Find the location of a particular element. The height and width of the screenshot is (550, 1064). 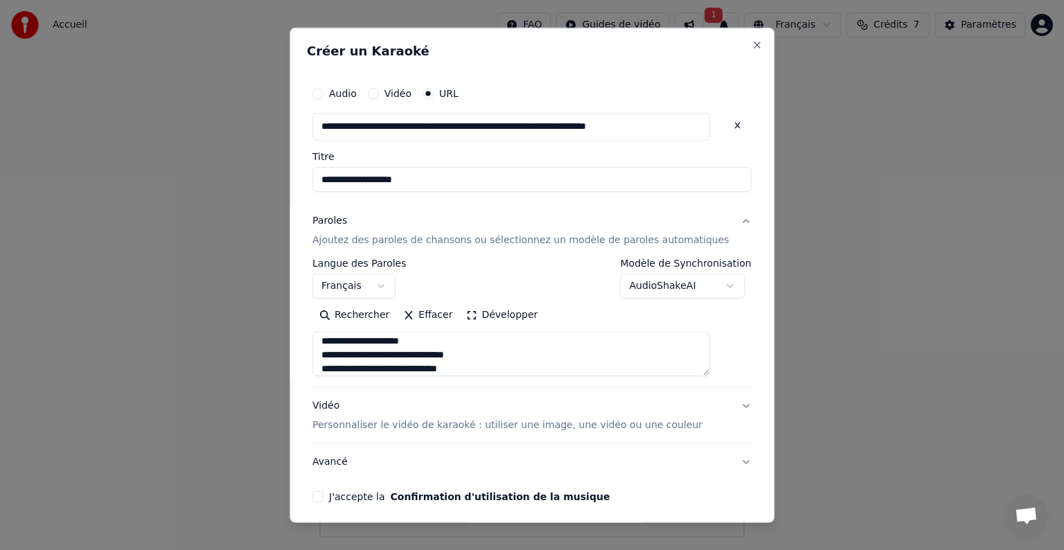

label: Titre is located at coordinates (532, 157).